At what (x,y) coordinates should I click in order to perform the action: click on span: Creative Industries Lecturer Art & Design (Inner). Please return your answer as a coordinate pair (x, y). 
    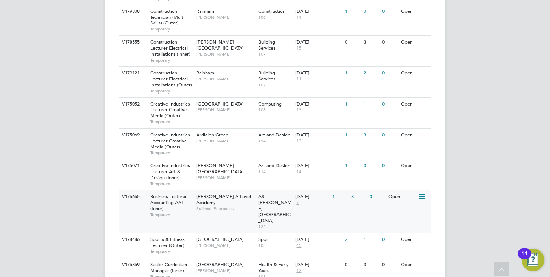
    Looking at the image, I should click on (170, 171).